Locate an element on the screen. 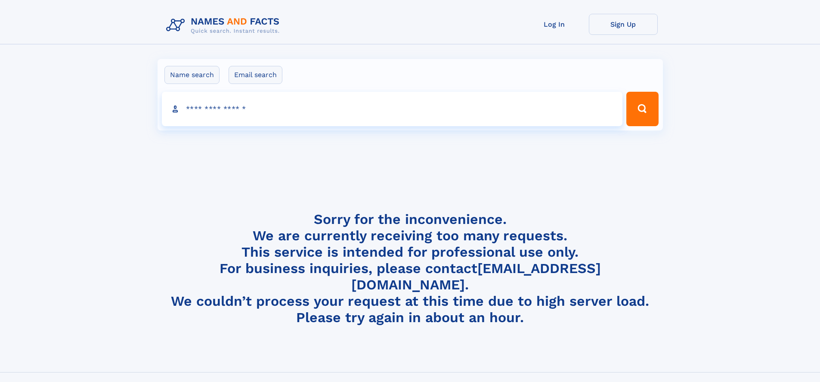  button: Search Button is located at coordinates (642, 109).